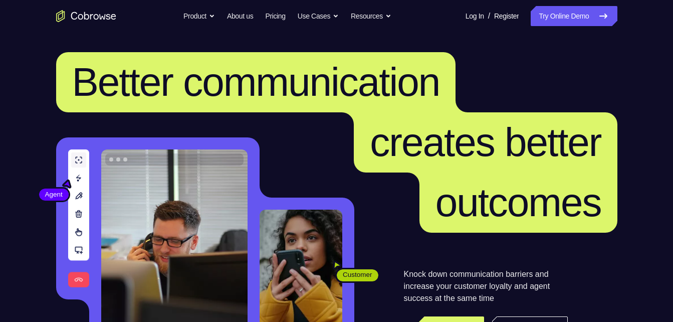 This screenshot has width=673, height=322. What do you see at coordinates (485, 142) in the screenshot?
I see `span: creates better` at bounding box center [485, 142].